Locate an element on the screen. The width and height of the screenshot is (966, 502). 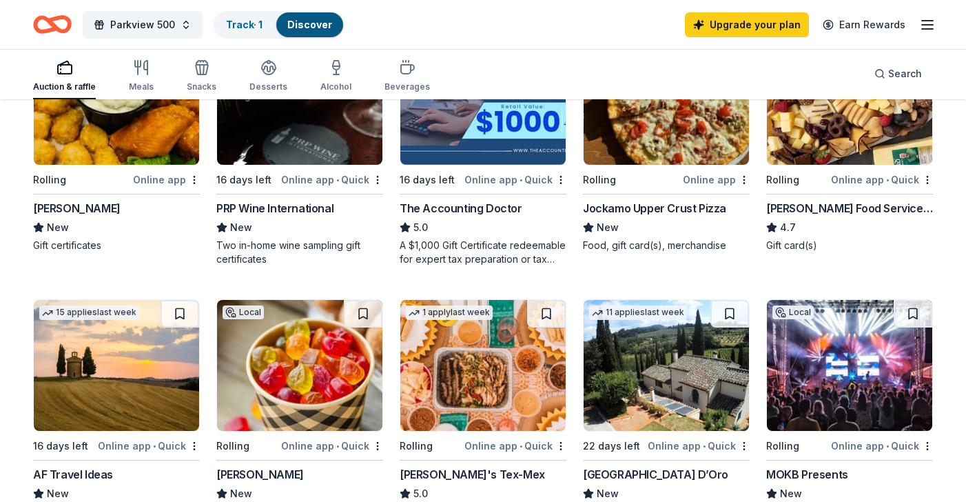
button: Beverages is located at coordinates (407, 76).